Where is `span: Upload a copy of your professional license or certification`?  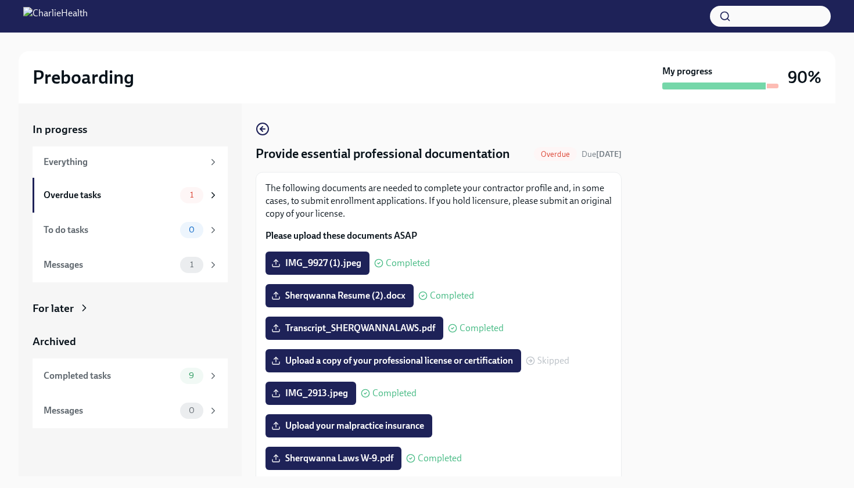 span: Upload a copy of your professional license or certification is located at coordinates (393, 361).